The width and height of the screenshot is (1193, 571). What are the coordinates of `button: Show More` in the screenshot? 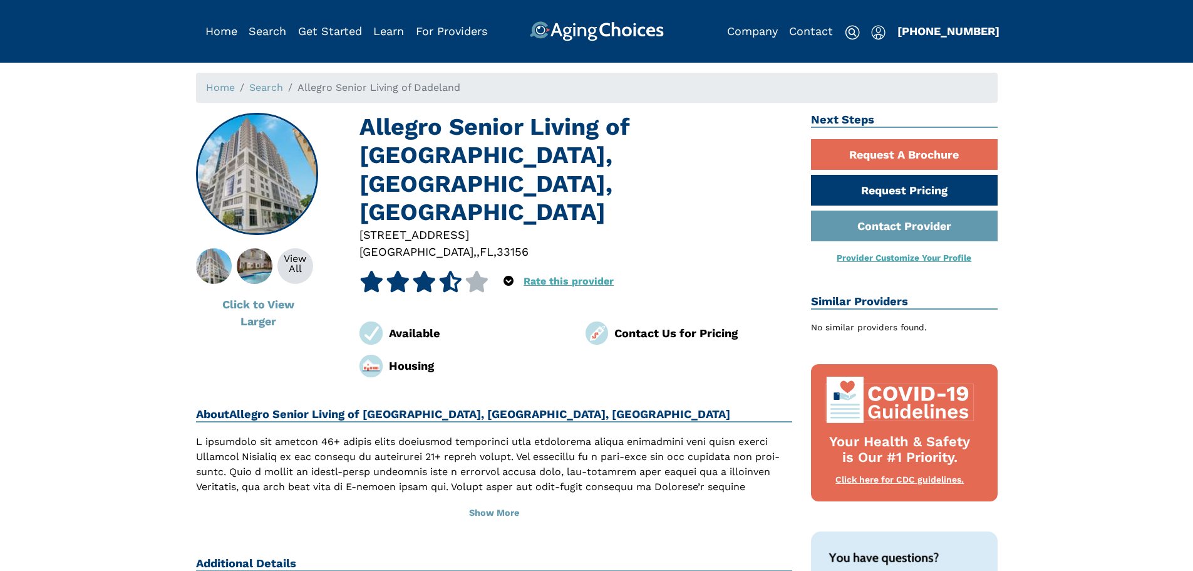 It's located at (494, 513).